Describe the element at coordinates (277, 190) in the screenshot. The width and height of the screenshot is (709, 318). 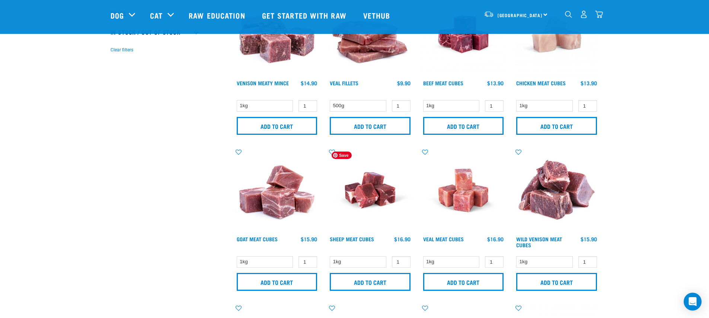
I see `img: 1184 Wild Goat Meat Cubes Boneless 01` at that location.